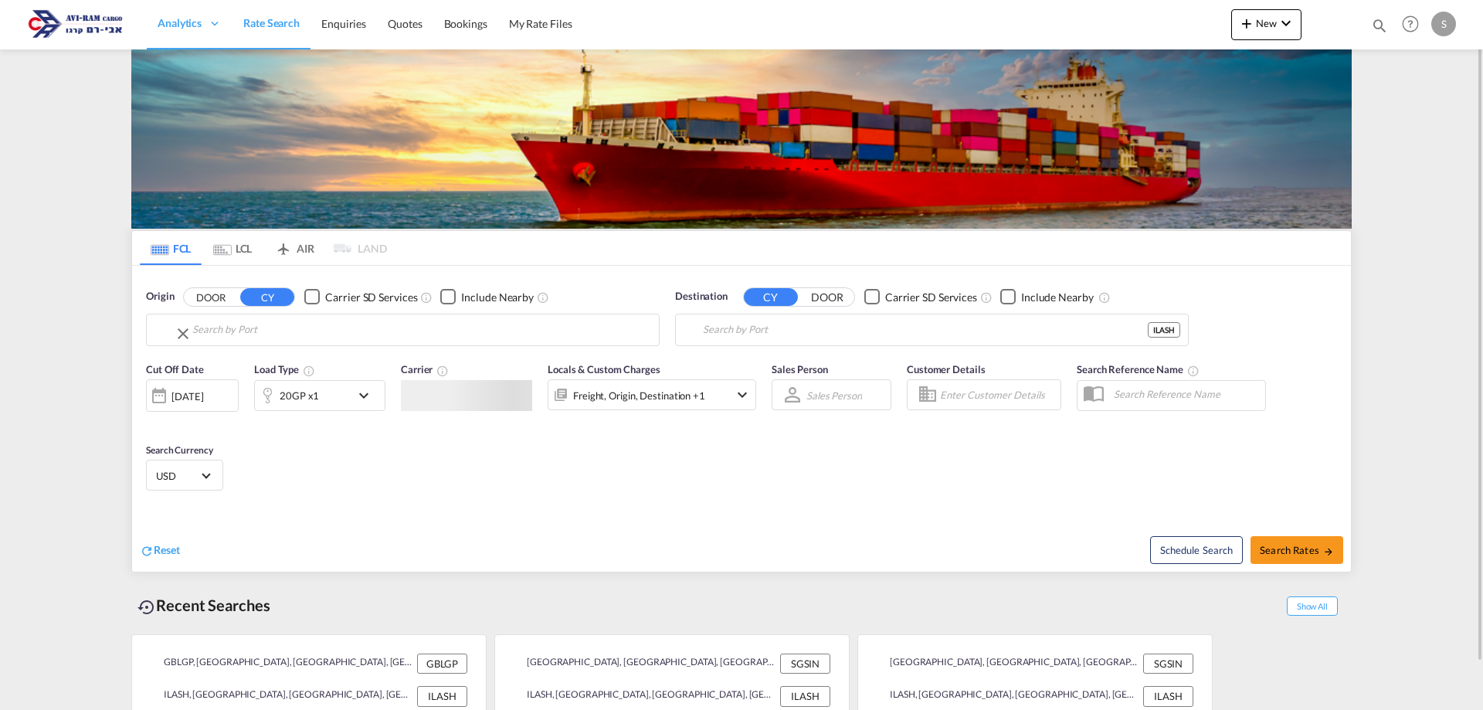 This screenshot has width=1483, height=710. I want to click on button: Search Ratesicon-arrow-right, so click(1297, 550).